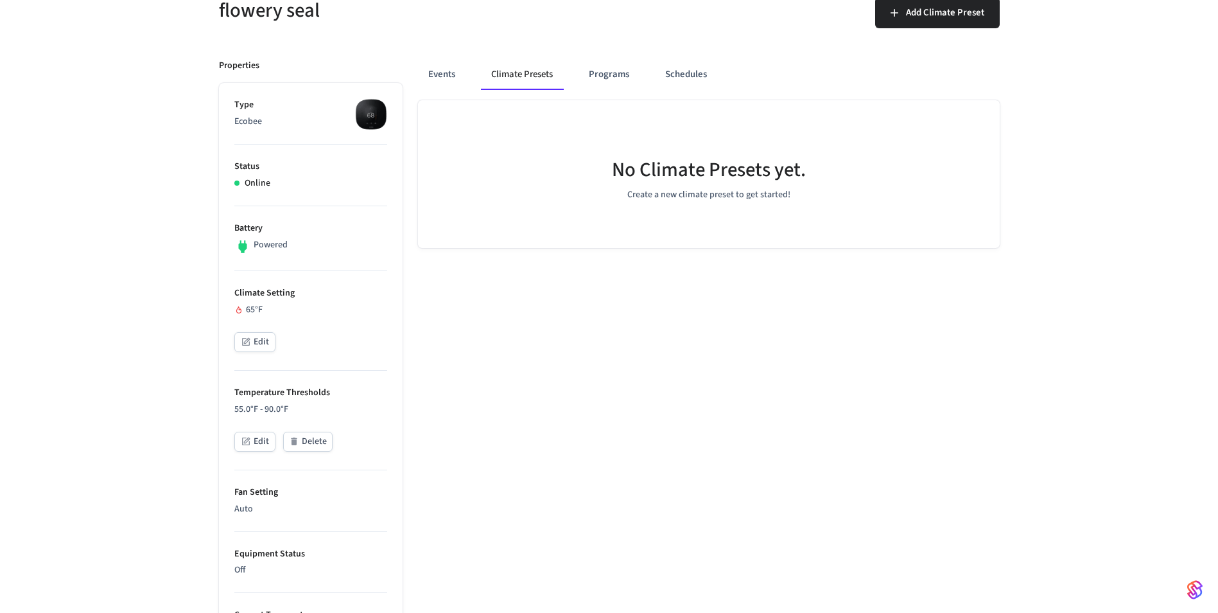  Describe the element at coordinates (371, 114) in the screenshot. I see `img: ecobee_lite_3` at that location.